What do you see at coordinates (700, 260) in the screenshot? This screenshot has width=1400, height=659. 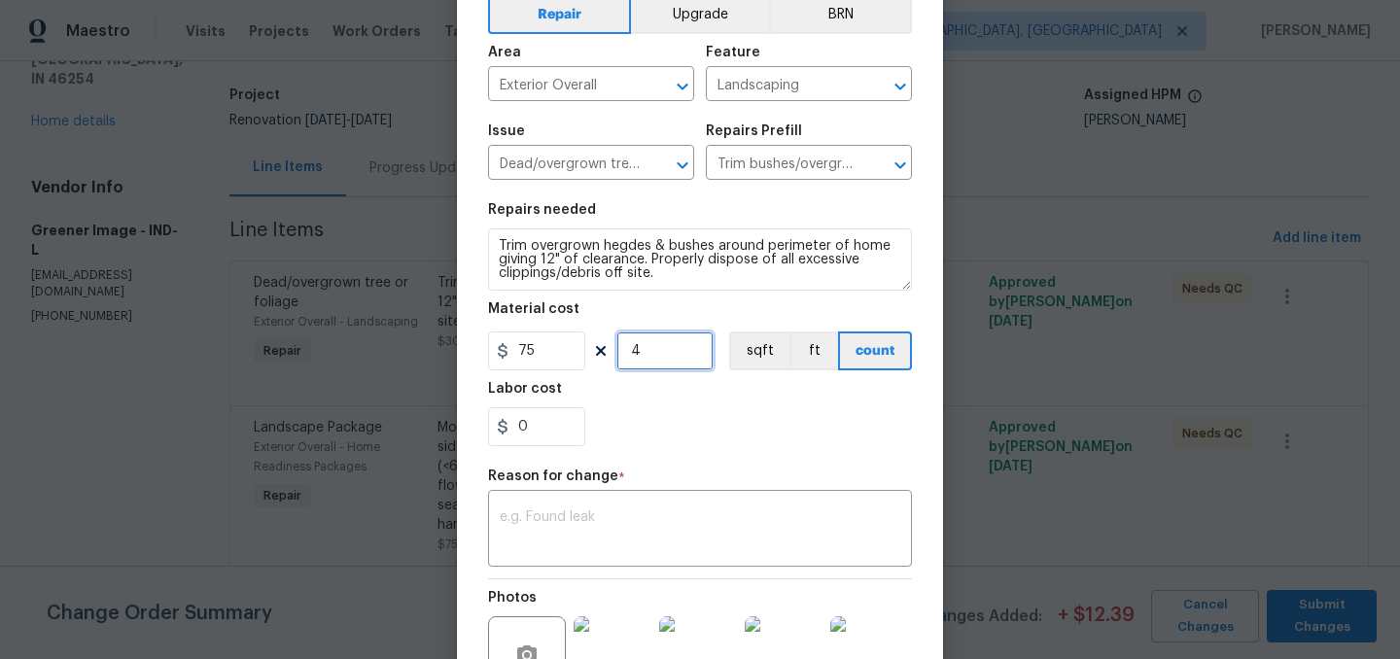 I see `textarea: Trim overgrown hegdes & bushes around perimeter of home giving 12" of clearance. Properly dispose...` at bounding box center [700, 260].